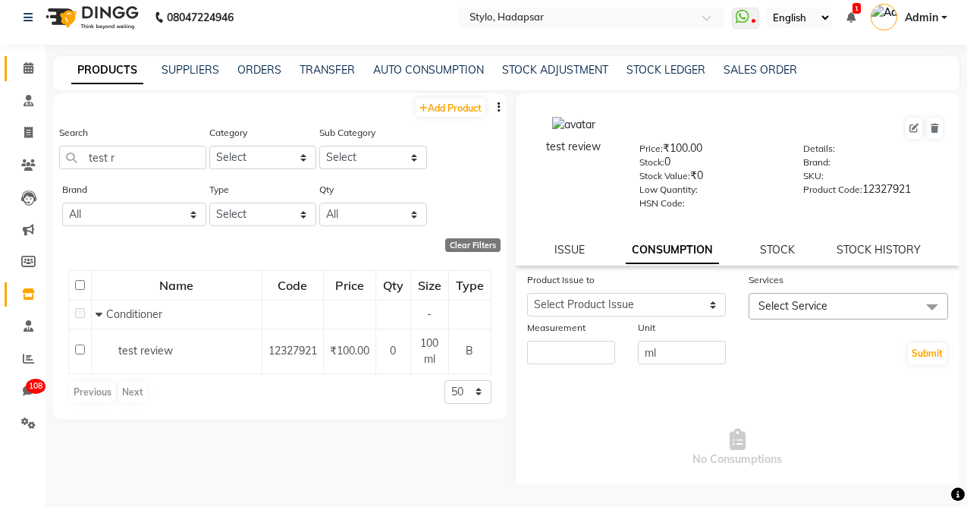 The width and height of the screenshot is (967, 507). Describe the element at coordinates (777, 249) in the screenshot. I see `a: STOCK` at that location.